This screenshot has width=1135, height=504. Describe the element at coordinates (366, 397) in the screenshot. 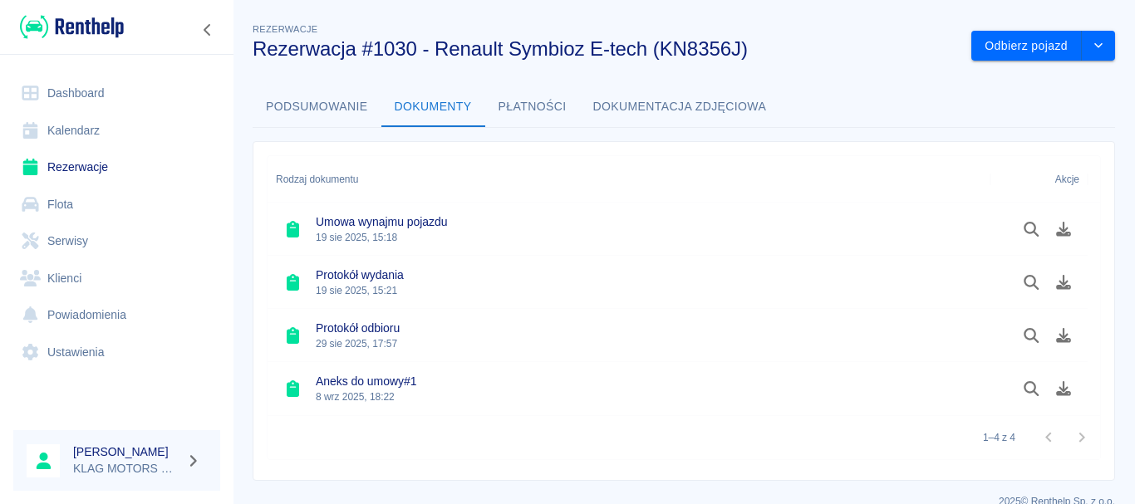

I see `p: 8 wrz 2025, 18:22` at that location.